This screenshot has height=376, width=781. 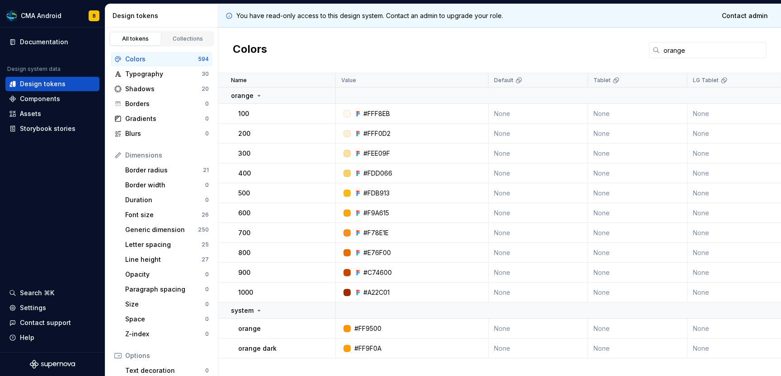 I want to click on div: Collections, so click(x=188, y=39).